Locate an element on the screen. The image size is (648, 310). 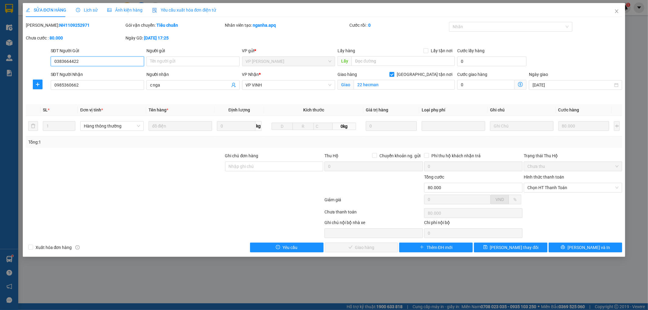
span: SỬA ĐƠN HÀNG is located at coordinates (46, 10).